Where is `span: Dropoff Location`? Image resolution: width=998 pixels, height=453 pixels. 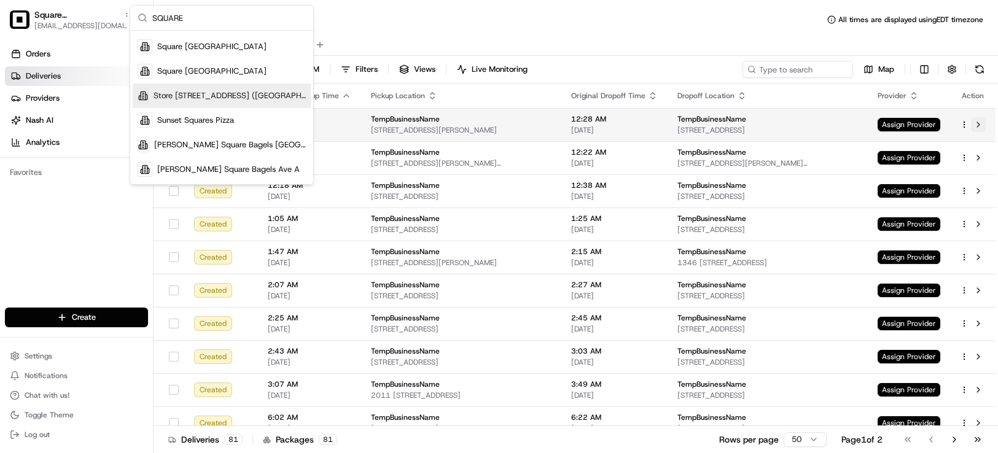 span: Dropoff Location is located at coordinates (706, 96).